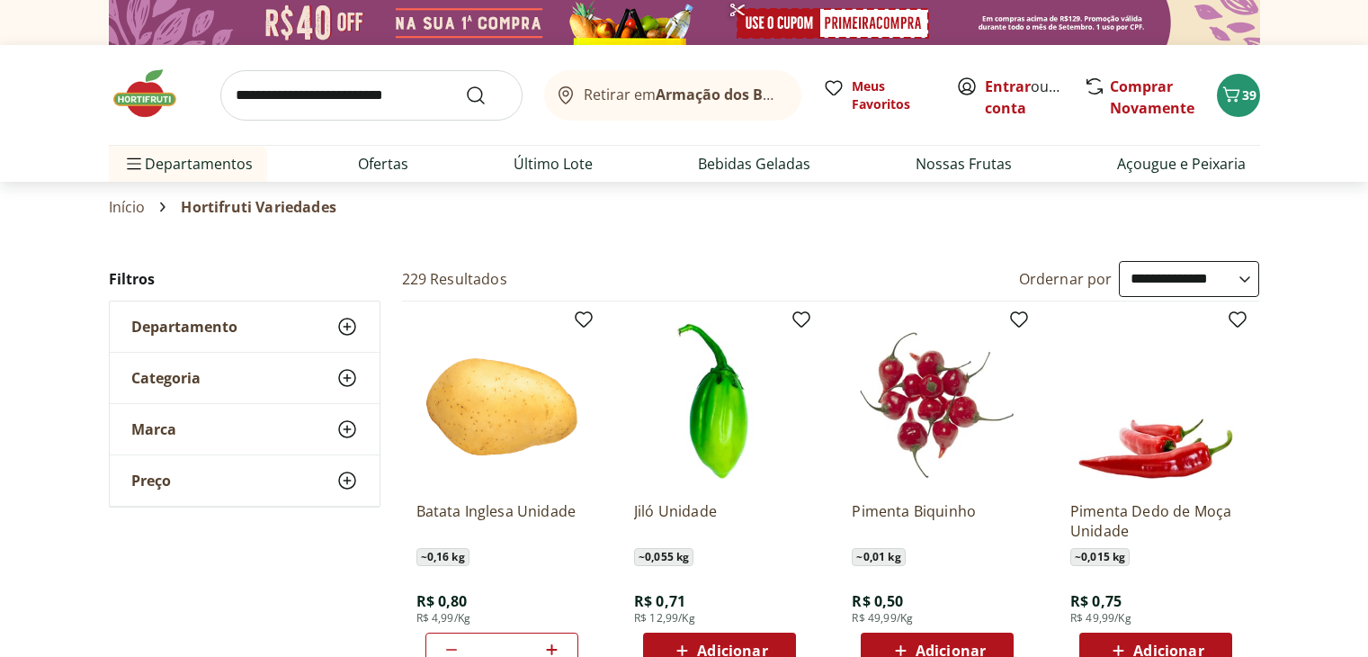  I want to click on span: R$ 0,80, so click(442, 601).